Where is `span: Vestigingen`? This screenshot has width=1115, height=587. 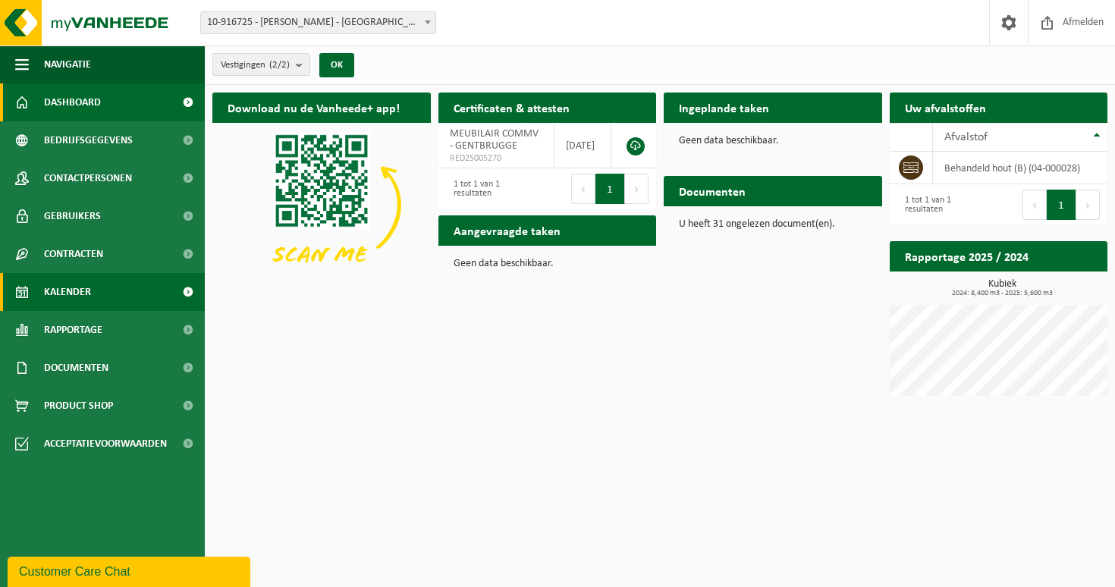 span: Vestigingen is located at coordinates (255, 65).